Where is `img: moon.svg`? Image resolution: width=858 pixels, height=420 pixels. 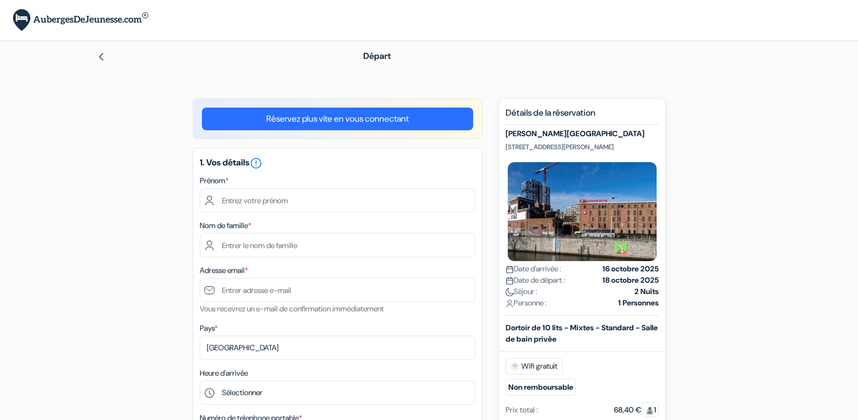
img: moon.svg is located at coordinates (509, 292).